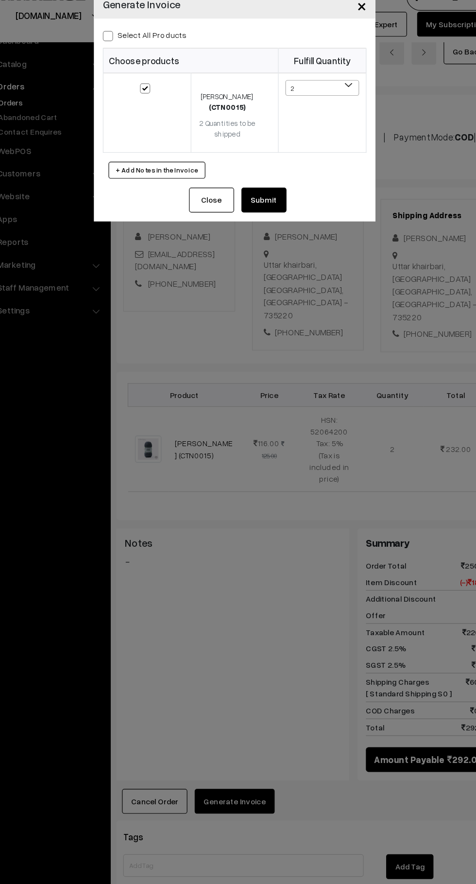 This screenshot has height=884, width=476. I want to click on button: Submit, so click(263, 192).